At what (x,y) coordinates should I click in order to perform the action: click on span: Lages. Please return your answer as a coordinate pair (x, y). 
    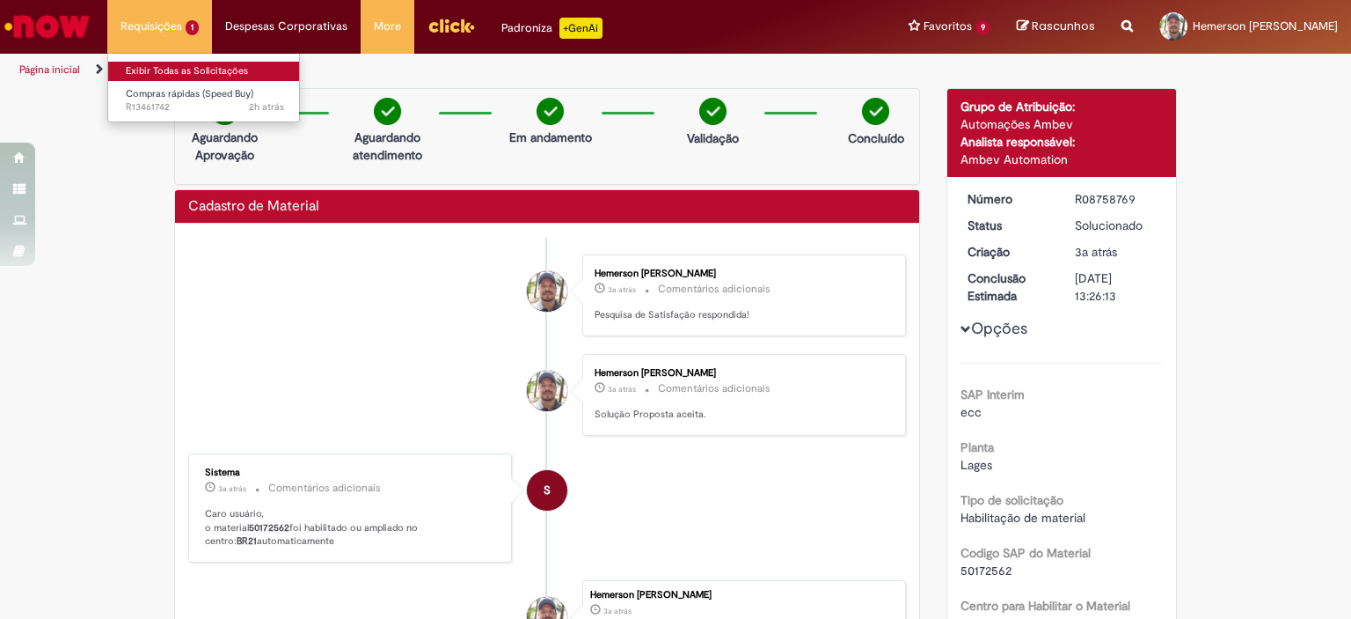
    Looking at the image, I should click on (977, 465).